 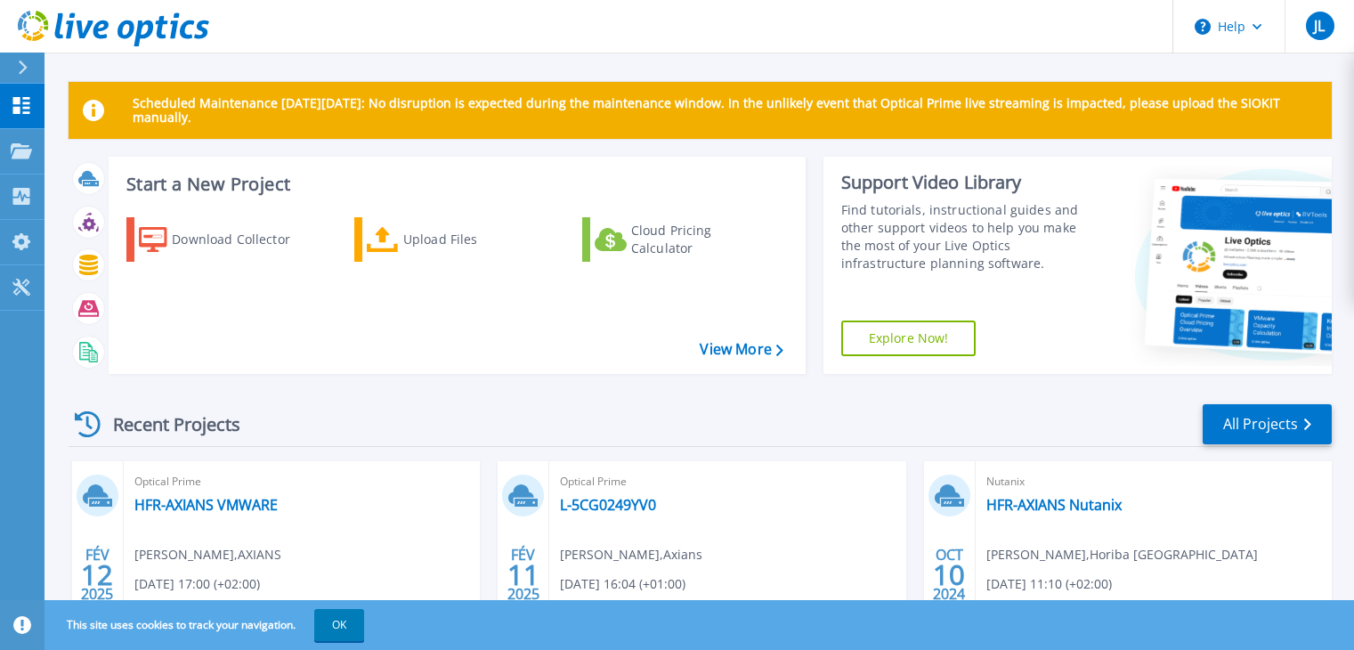 What do you see at coordinates (741, 349) in the screenshot?
I see `a: View More` at bounding box center [741, 349].